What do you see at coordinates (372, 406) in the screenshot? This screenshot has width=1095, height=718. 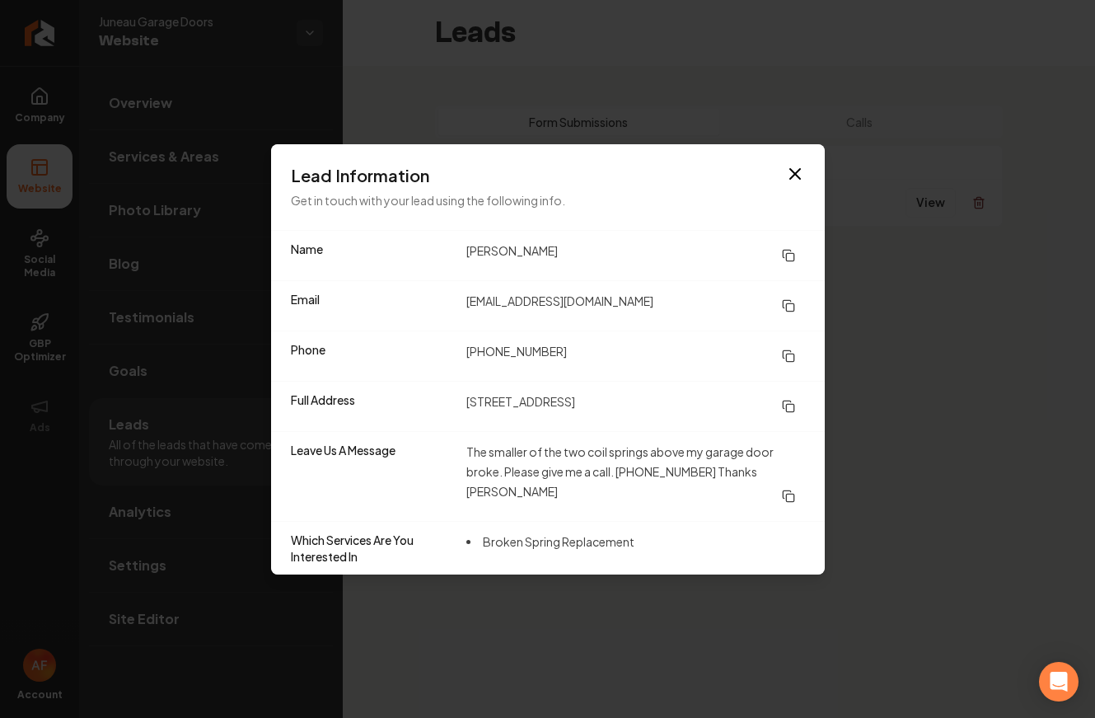 I see `dt: Full Address` at bounding box center [372, 406].